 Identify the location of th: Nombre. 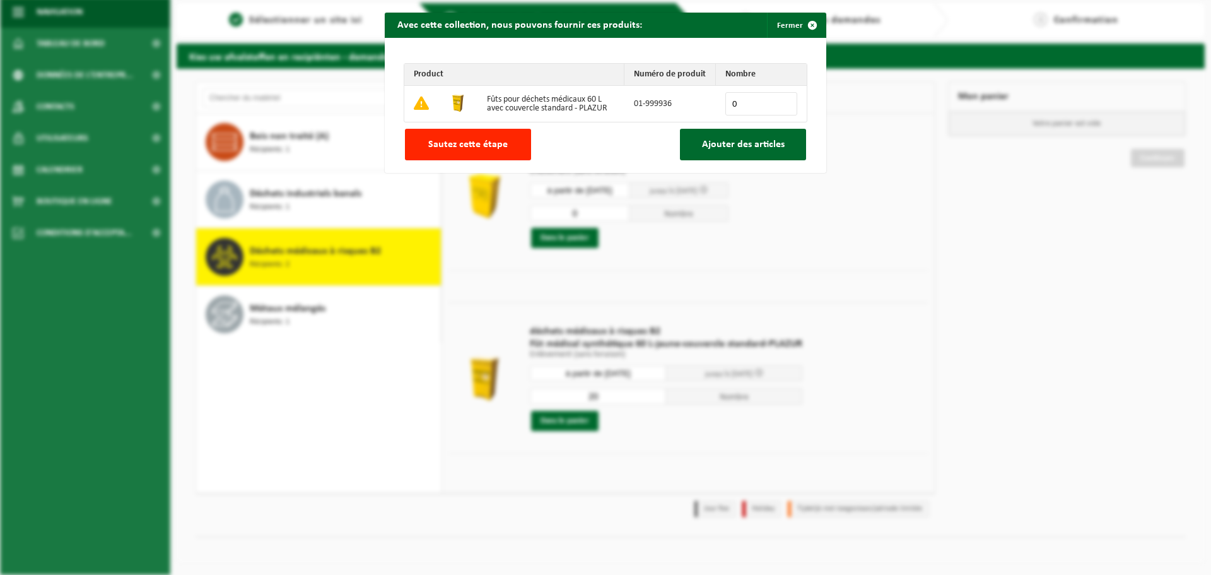
(761, 74).